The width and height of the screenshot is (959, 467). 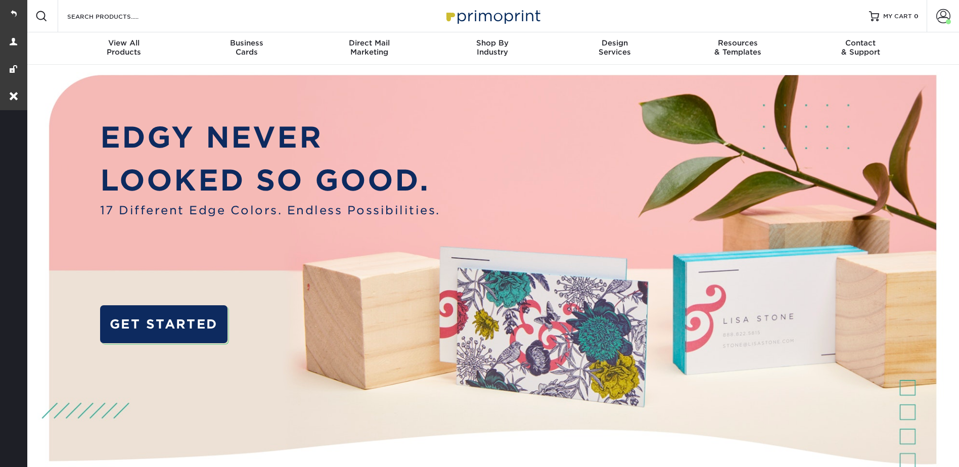 What do you see at coordinates (492, 16) in the screenshot?
I see `img: Primoprint` at bounding box center [492, 16].